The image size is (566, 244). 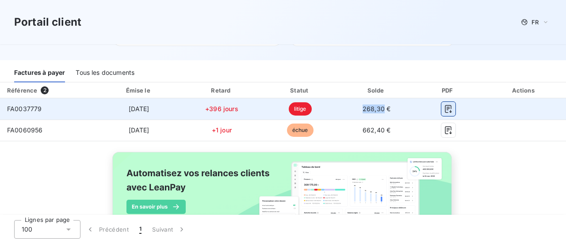 I want to click on div: Référence, so click(x=22, y=90).